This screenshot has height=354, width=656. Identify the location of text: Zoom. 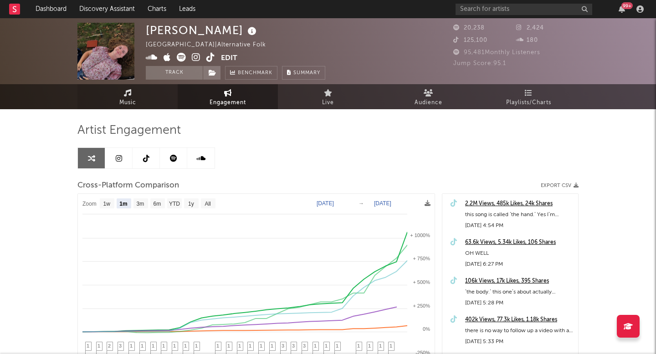
(89, 204).